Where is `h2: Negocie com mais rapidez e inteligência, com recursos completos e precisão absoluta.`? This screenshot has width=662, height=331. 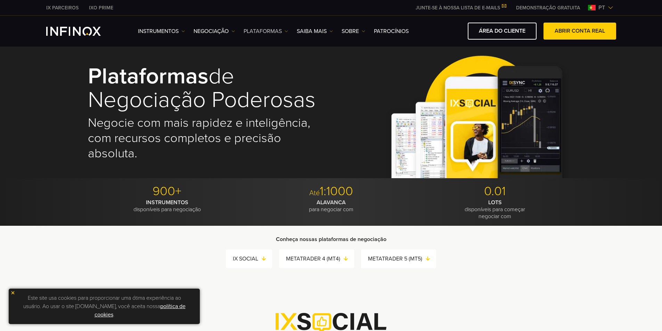 h2: Negocie com mais rapidez e inteligência, com recursos completos e precisão absoluta. is located at coordinates (205, 138).